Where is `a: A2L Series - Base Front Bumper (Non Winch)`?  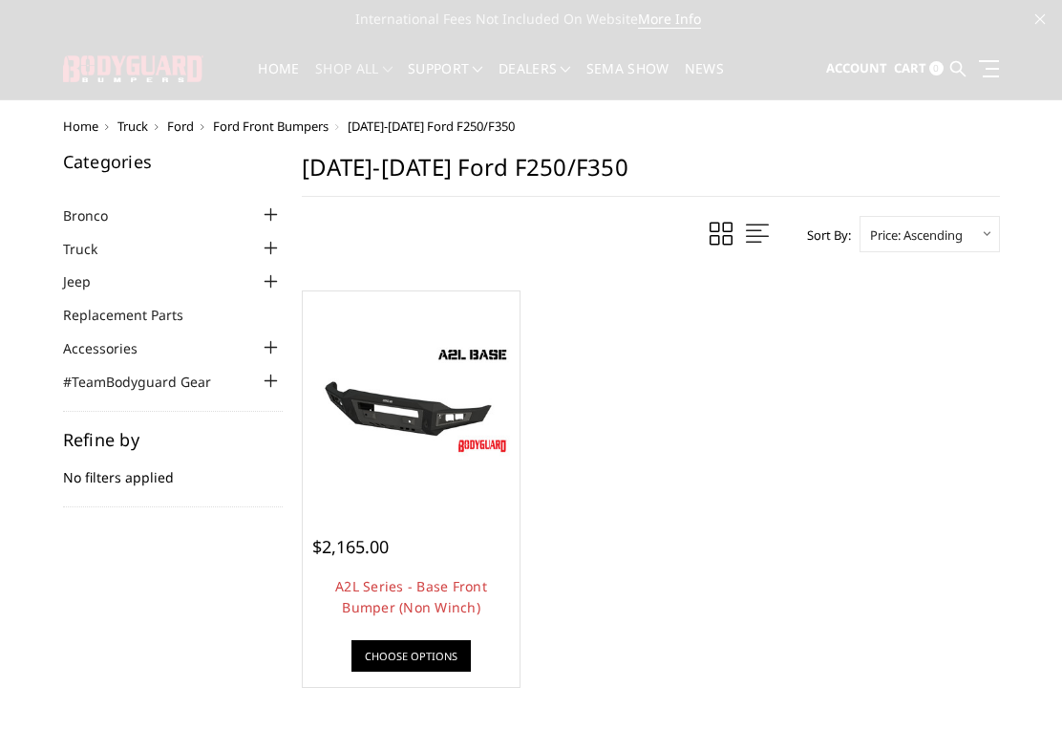
a: A2L Series - Base Front Bumper (Non Winch) is located at coordinates (411, 596).